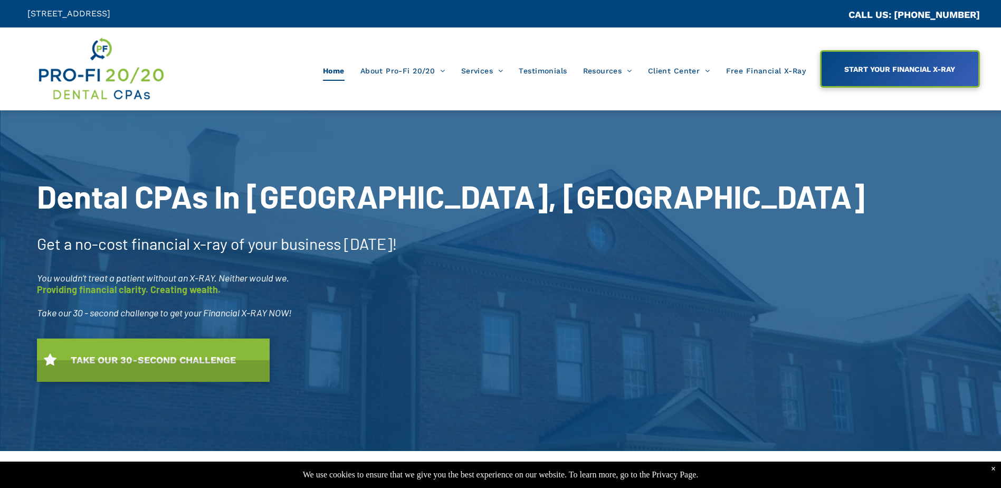 This screenshot has width=1001, height=488. Describe the element at coordinates (403, 71) in the screenshot. I see `a: About Pro-Fi 20/20` at that location.